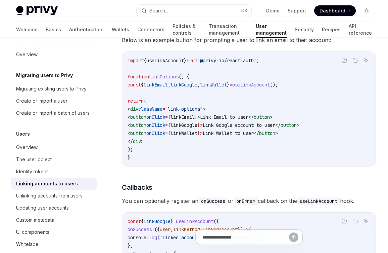  What do you see at coordinates (54, 208) in the screenshot?
I see `a: Updating user accounts` at bounding box center [54, 208].